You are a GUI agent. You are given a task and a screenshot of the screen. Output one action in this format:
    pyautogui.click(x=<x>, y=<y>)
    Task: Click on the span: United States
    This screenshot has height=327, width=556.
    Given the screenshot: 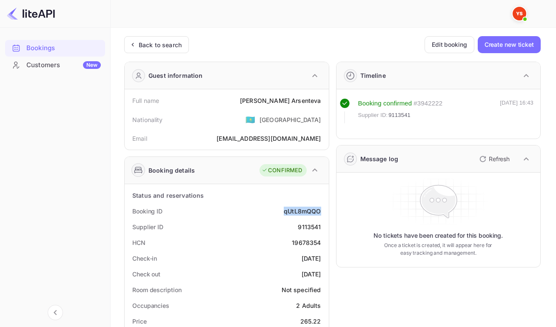 What is the action you would take?
    pyautogui.click(x=250, y=120)
    